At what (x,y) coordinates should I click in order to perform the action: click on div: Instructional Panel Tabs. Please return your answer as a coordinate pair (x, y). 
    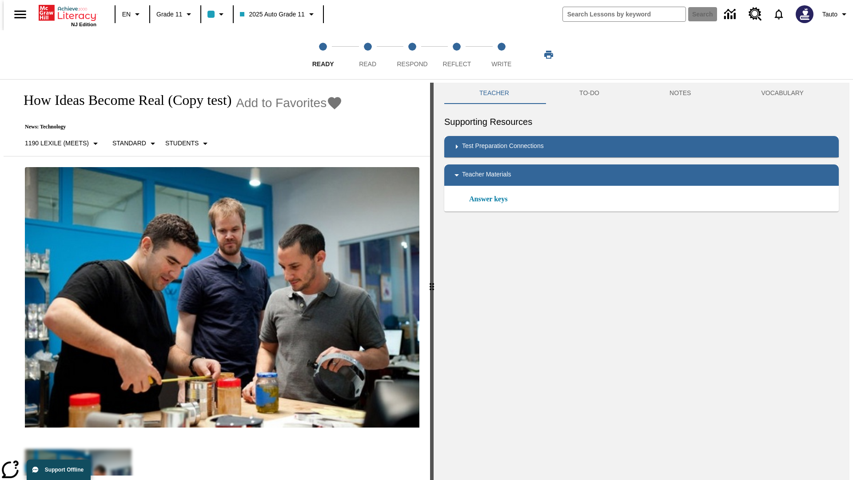
    Looking at the image, I should click on (641, 93).